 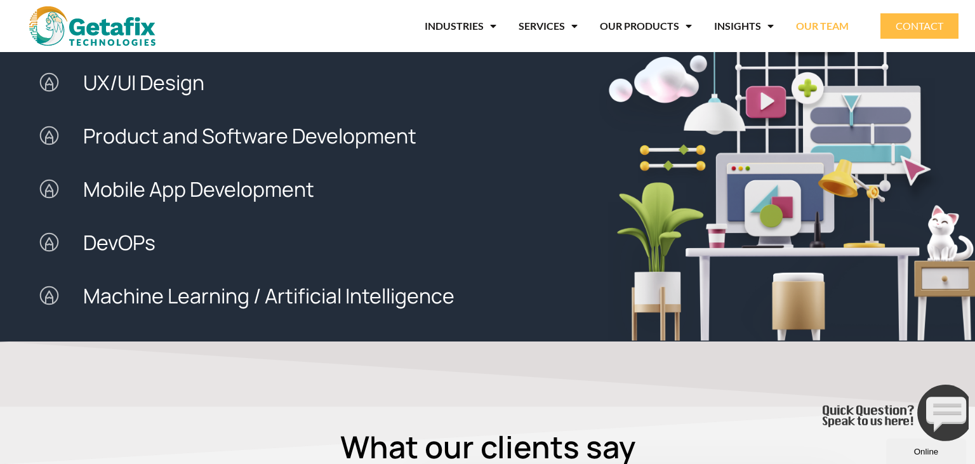 I want to click on div: CloseChat attention grabber, so click(x=76, y=33).